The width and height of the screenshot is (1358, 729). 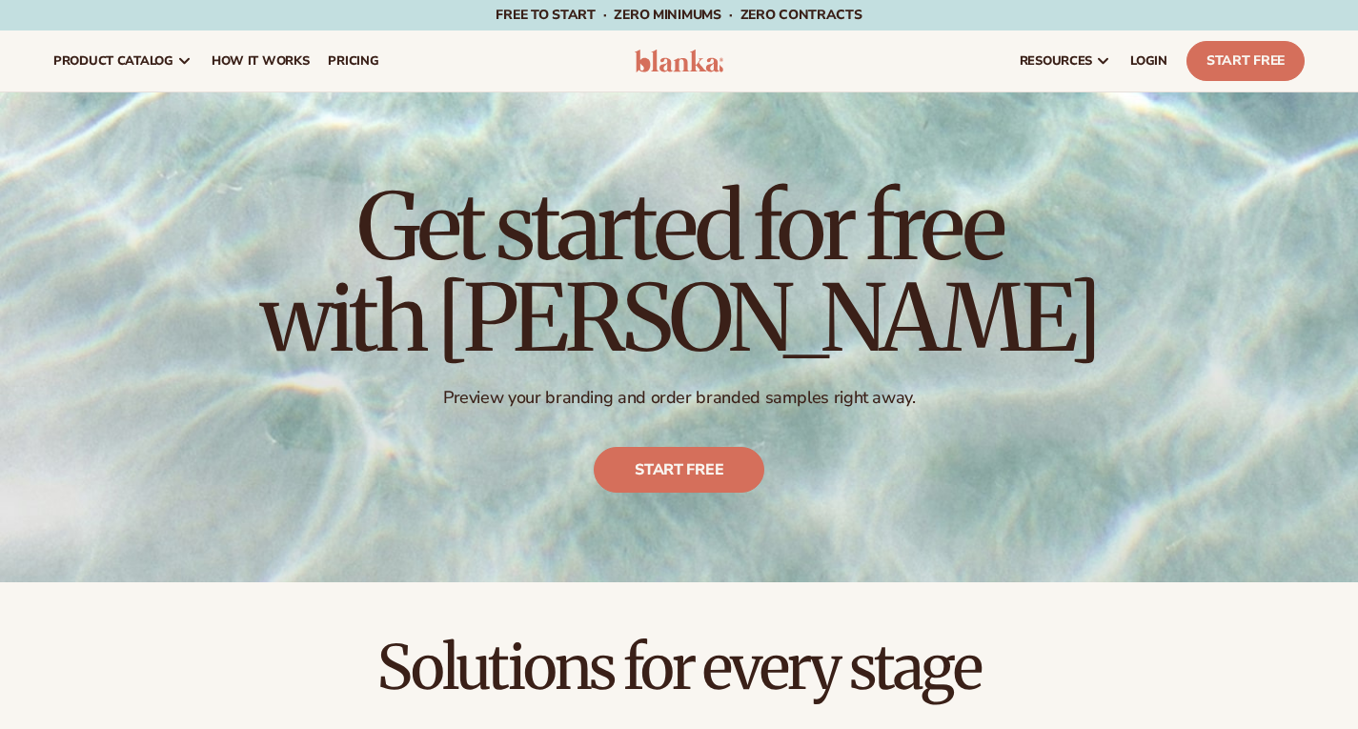 I want to click on a: Start Free, so click(x=1246, y=61).